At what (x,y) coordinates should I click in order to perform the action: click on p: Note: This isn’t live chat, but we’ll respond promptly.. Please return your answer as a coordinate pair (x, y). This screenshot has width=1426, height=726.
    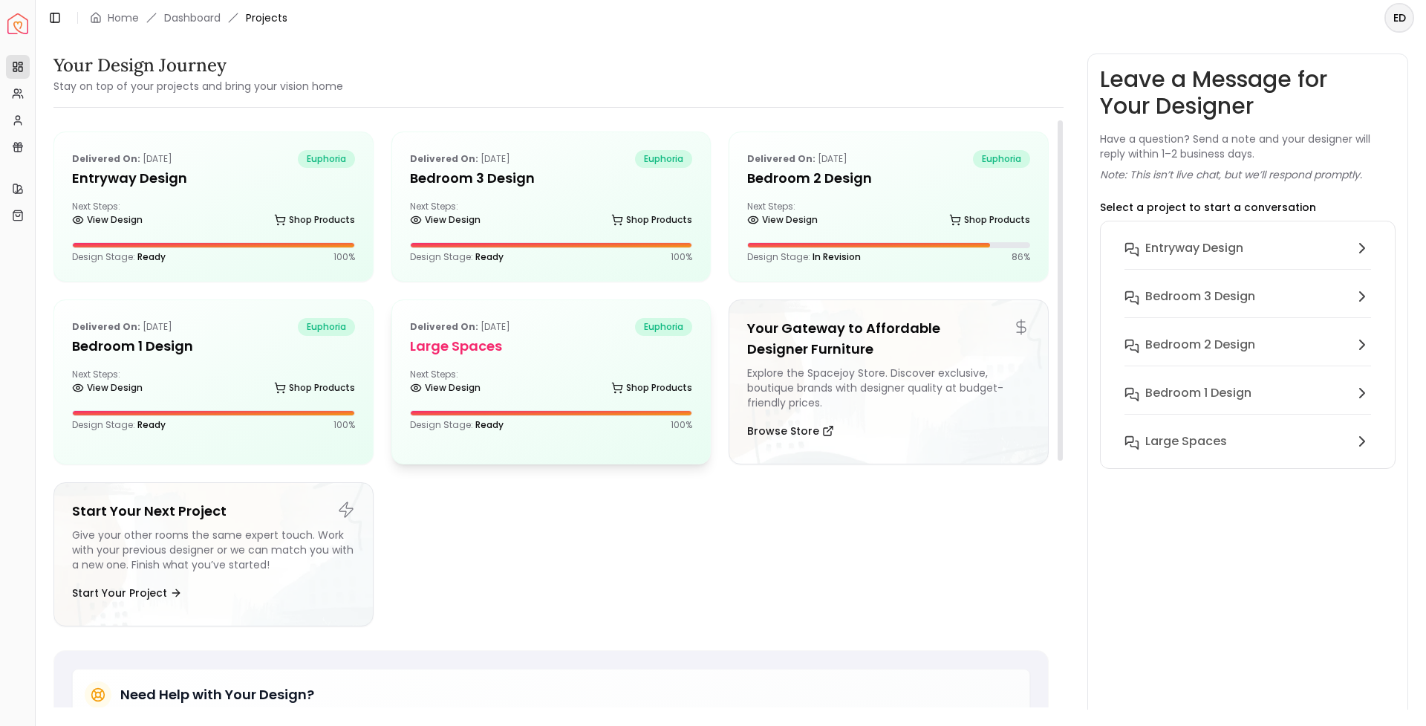
    Looking at the image, I should click on (1231, 175).